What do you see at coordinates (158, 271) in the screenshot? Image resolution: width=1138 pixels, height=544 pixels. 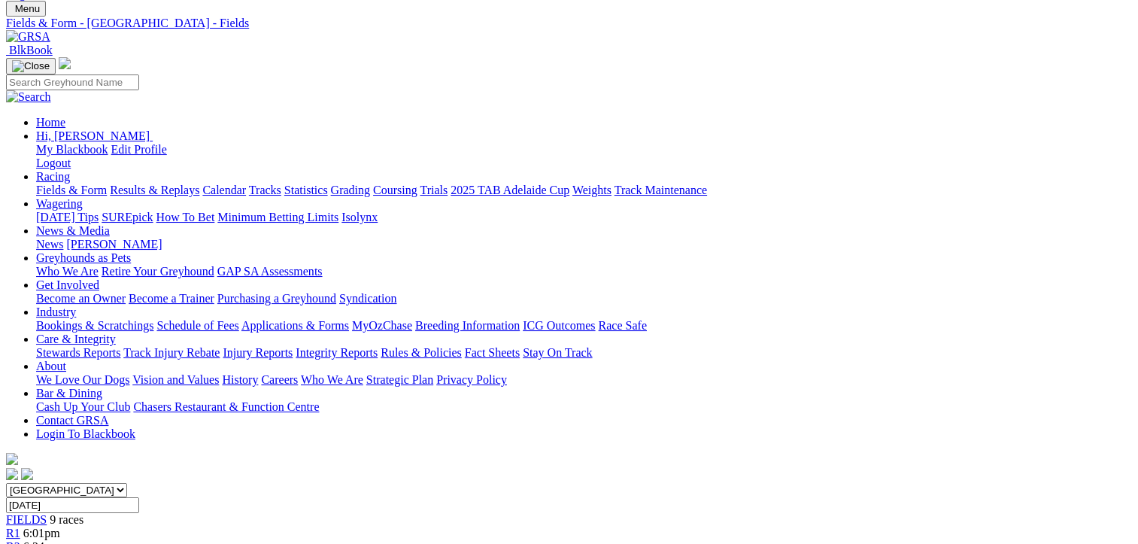 I see `a: Retire Your Greyhound` at bounding box center [158, 271].